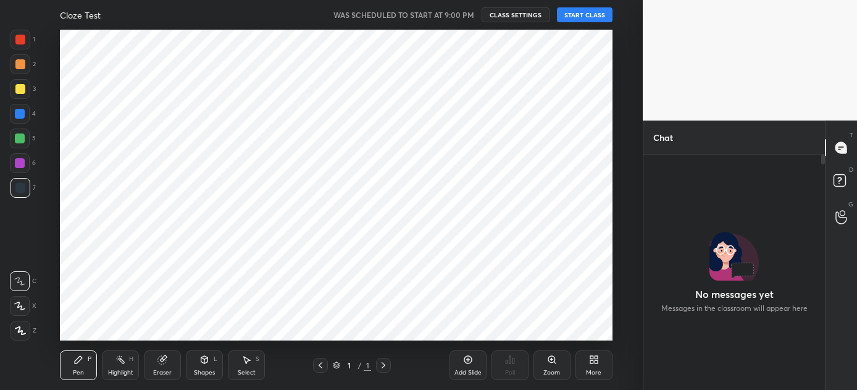 The height and width of the screenshot is (390, 857). I want to click on div: S, so click(257, 359).